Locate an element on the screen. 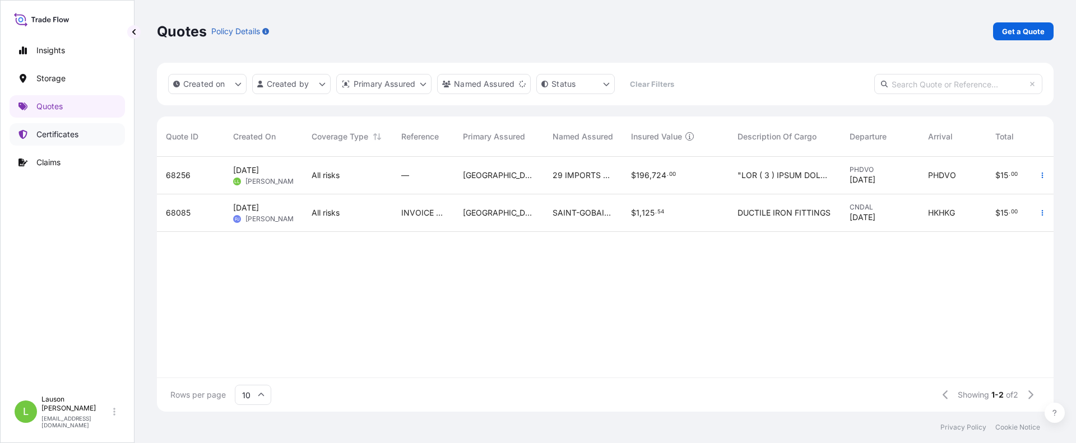 This screenshot has height=443, width=1076. a: Privacy Policy is located at coordinates (963, 428).